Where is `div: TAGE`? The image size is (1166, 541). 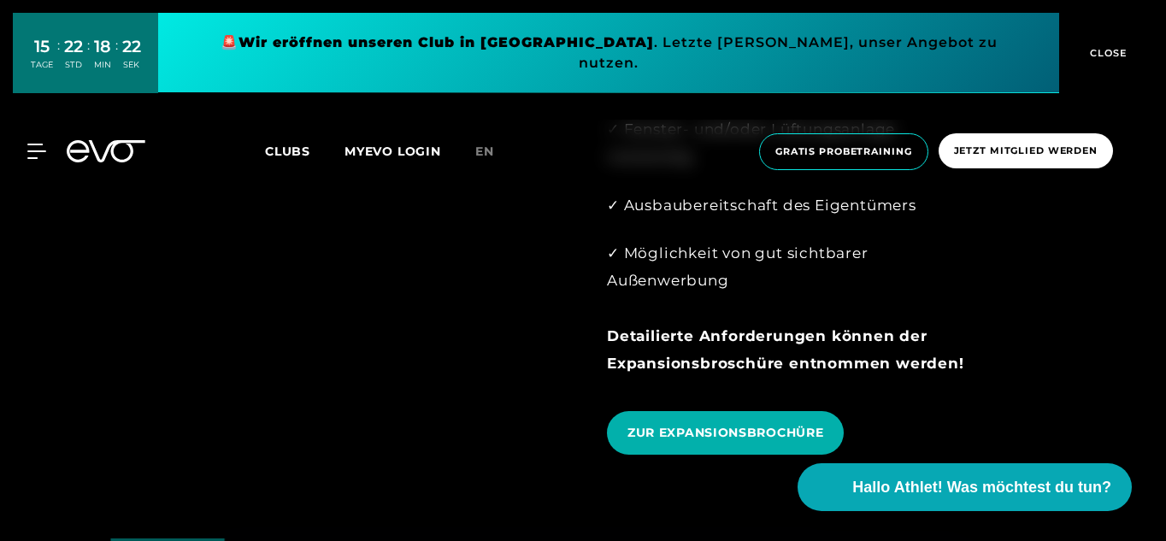
div: TAGE is located at coordinates (42, 65).